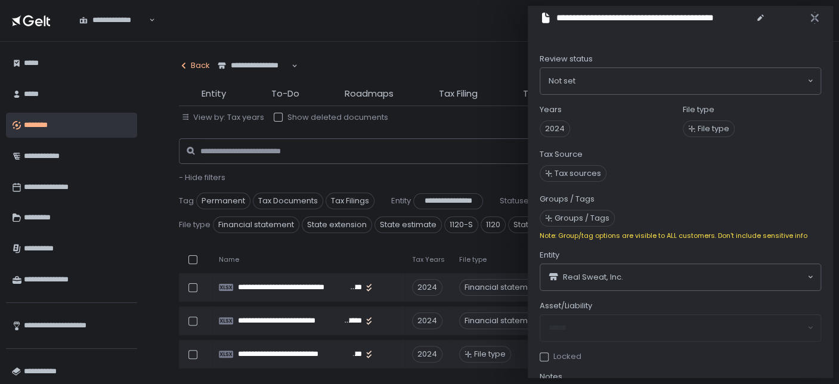 This screenshot has height=384, width=839. Describe the element at coordinates (186, 201) in the screenshot. I see `span: Tag` at that location.